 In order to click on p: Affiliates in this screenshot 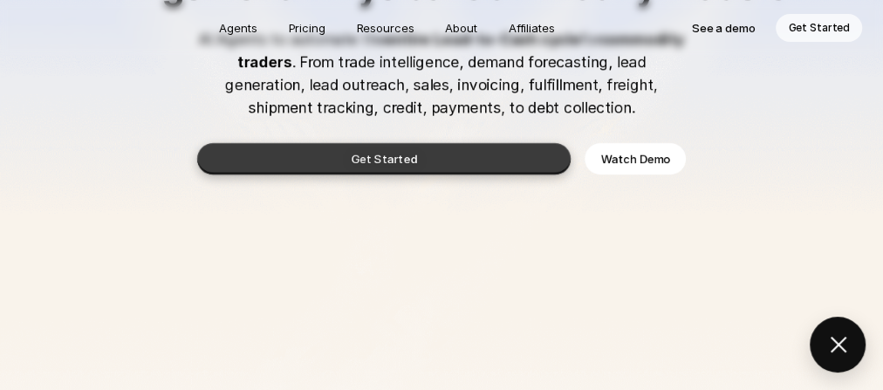, I will do `click(531, 28)`.